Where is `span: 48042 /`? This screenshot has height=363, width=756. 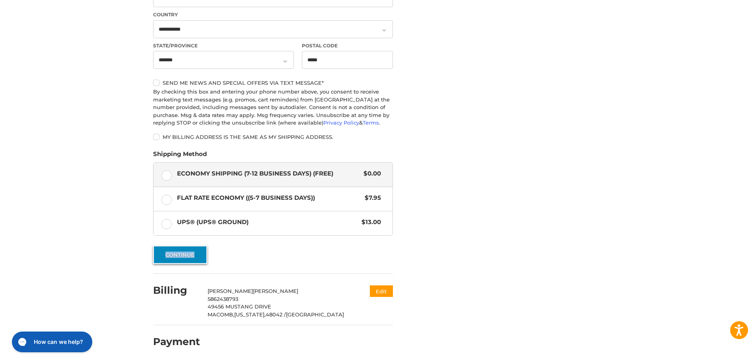
span: 48042 / is located at coordinates (276, 314).